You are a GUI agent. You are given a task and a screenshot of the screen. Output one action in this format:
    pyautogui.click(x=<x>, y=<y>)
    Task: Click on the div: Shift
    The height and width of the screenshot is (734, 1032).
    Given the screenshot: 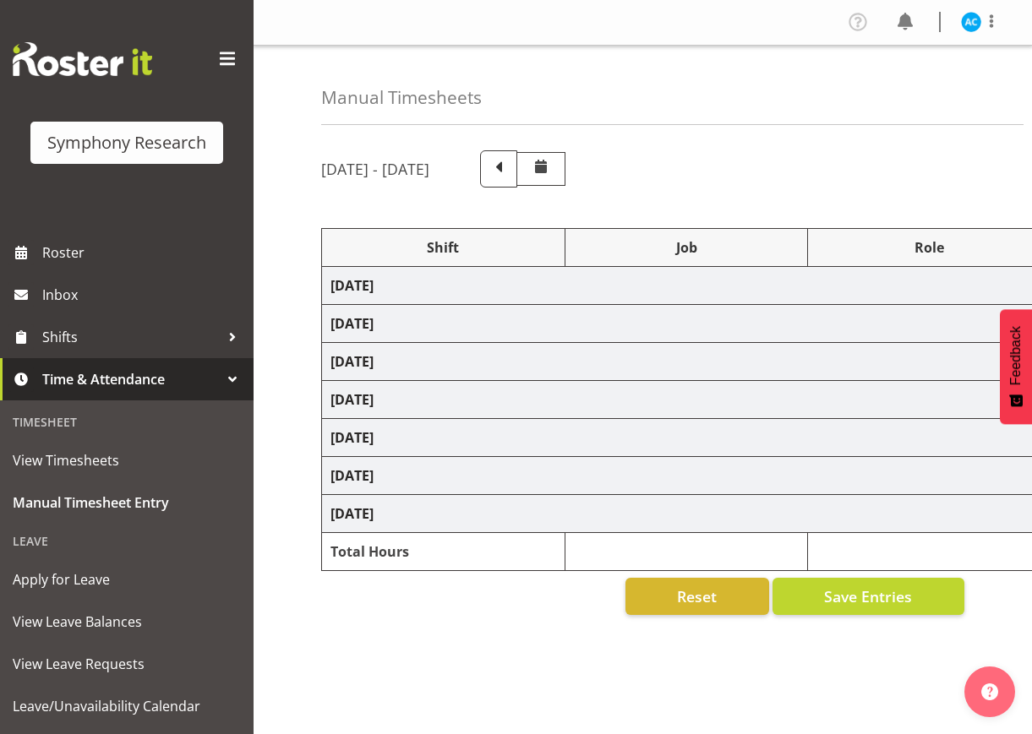 What is the action you would take?
    pyautogui.click(x=443, y=248)
    